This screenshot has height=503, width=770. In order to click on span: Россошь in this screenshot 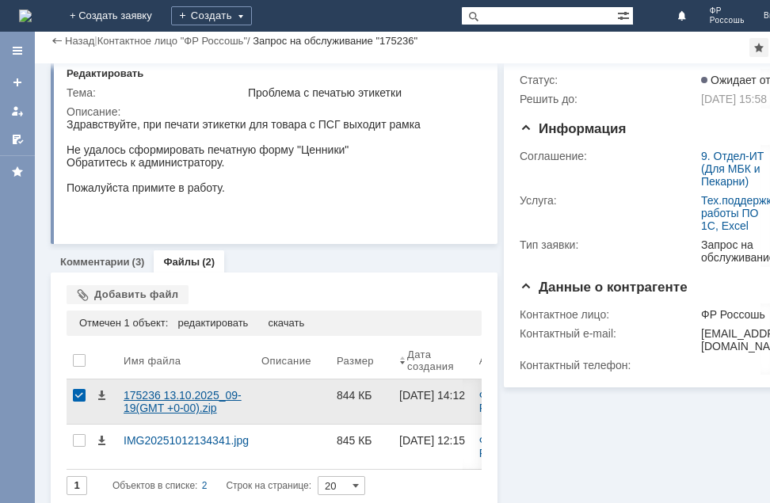, I will do `click(727, 21)`.